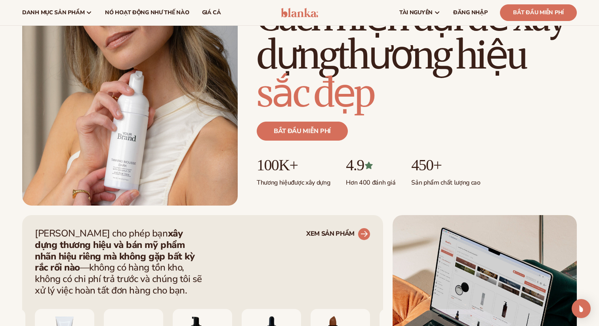 The height and width of the screenshot is (326, 599). Describe the element at coordinates (426, 165) in the screenshot. I see `font: 450+` at that location.